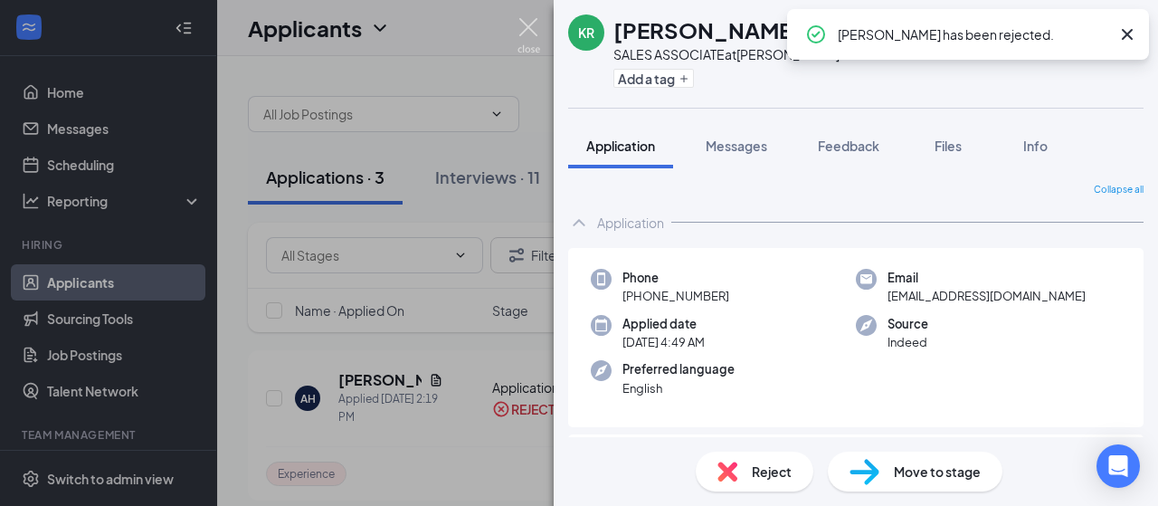 The width and height of the screenshot is (1158, 506). I want to click on span: Preferred language, so click(678, 369).